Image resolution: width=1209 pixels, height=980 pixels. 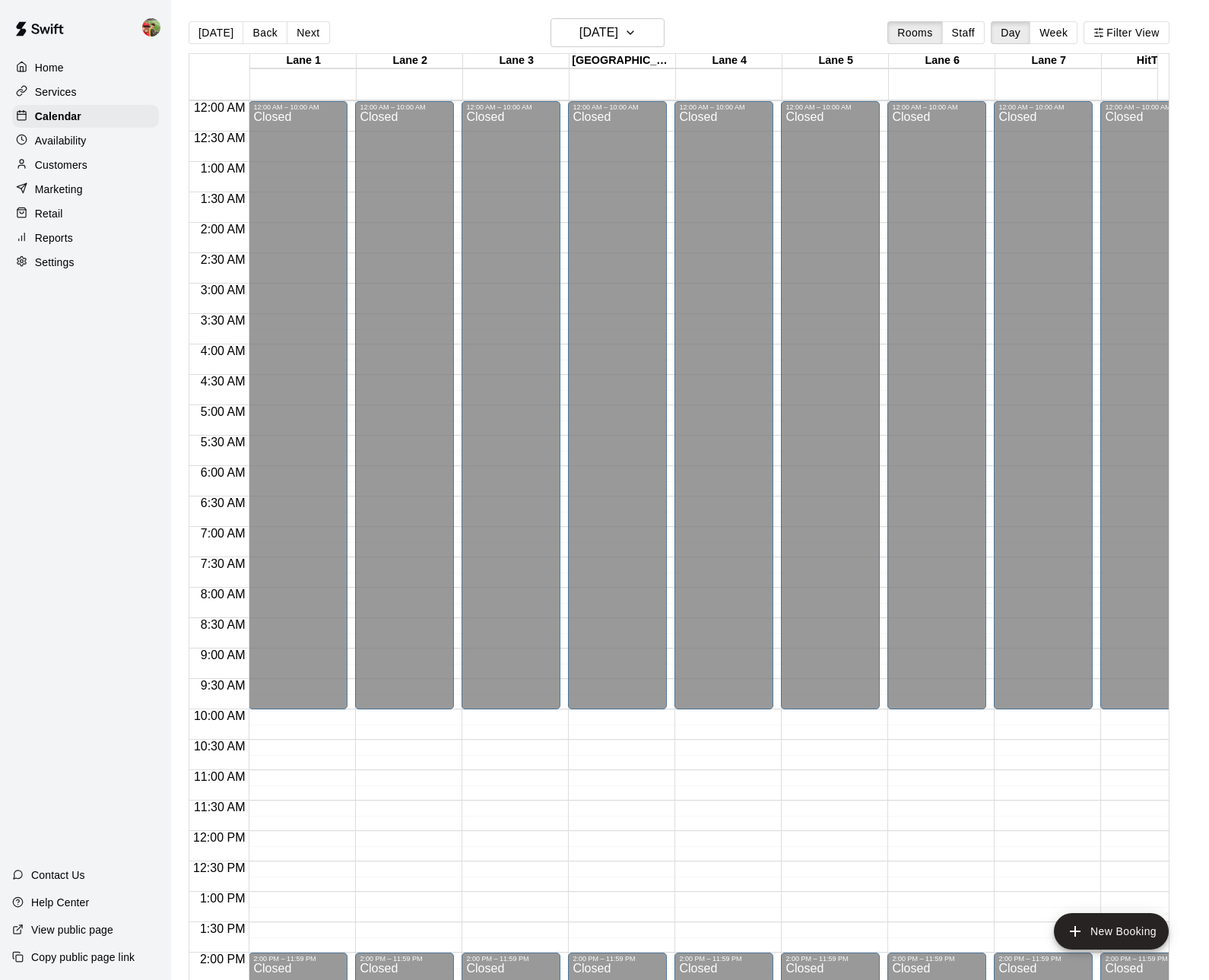 I want to click on div: Lane 3, so click(x=517, y=61).